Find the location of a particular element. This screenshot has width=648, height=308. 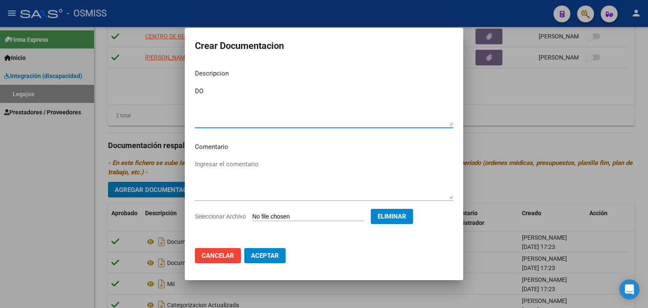

span: Seleccionar Archivo is located at coordinates (220, 216).